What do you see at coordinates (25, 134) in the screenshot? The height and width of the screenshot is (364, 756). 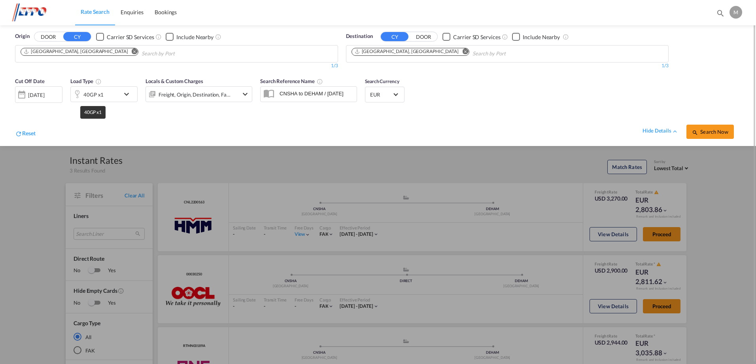 I see `div: icon-refreshReset` at bounding box center [25, 134].